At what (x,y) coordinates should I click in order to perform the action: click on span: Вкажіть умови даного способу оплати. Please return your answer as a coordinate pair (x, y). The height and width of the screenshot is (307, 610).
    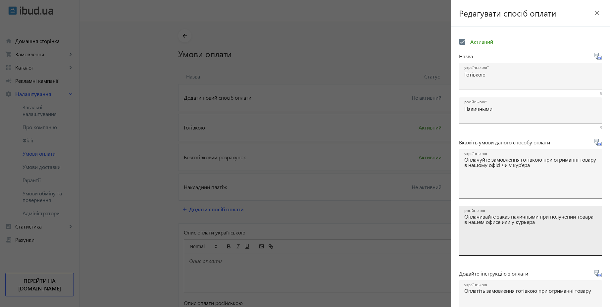
    Looking at the image, I should click on (505, 143).